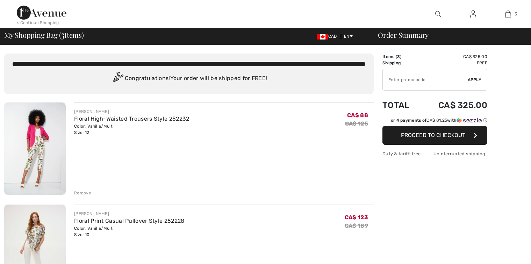  Describe the element at coordinates (439, 120) in the screenshot. I see `div: or 4 payments of with` at that location.